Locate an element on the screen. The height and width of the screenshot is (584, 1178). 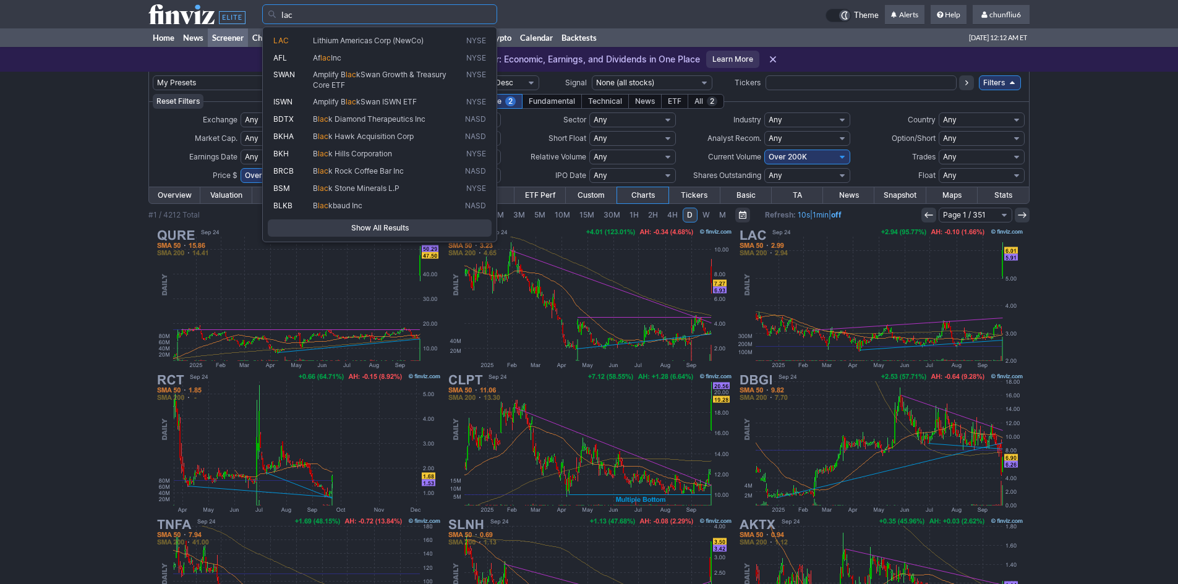
span: Af is located at coordinates (317, 57).